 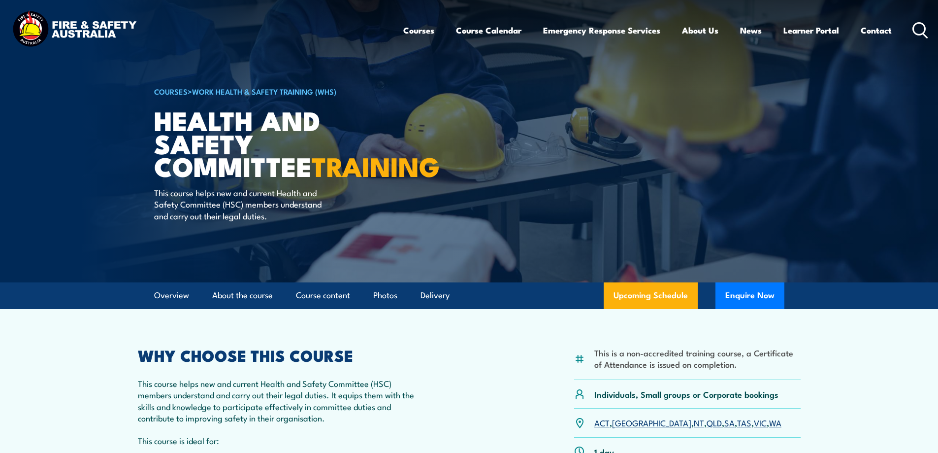 I want to click on a: QLD, so click(x=714, y=422).